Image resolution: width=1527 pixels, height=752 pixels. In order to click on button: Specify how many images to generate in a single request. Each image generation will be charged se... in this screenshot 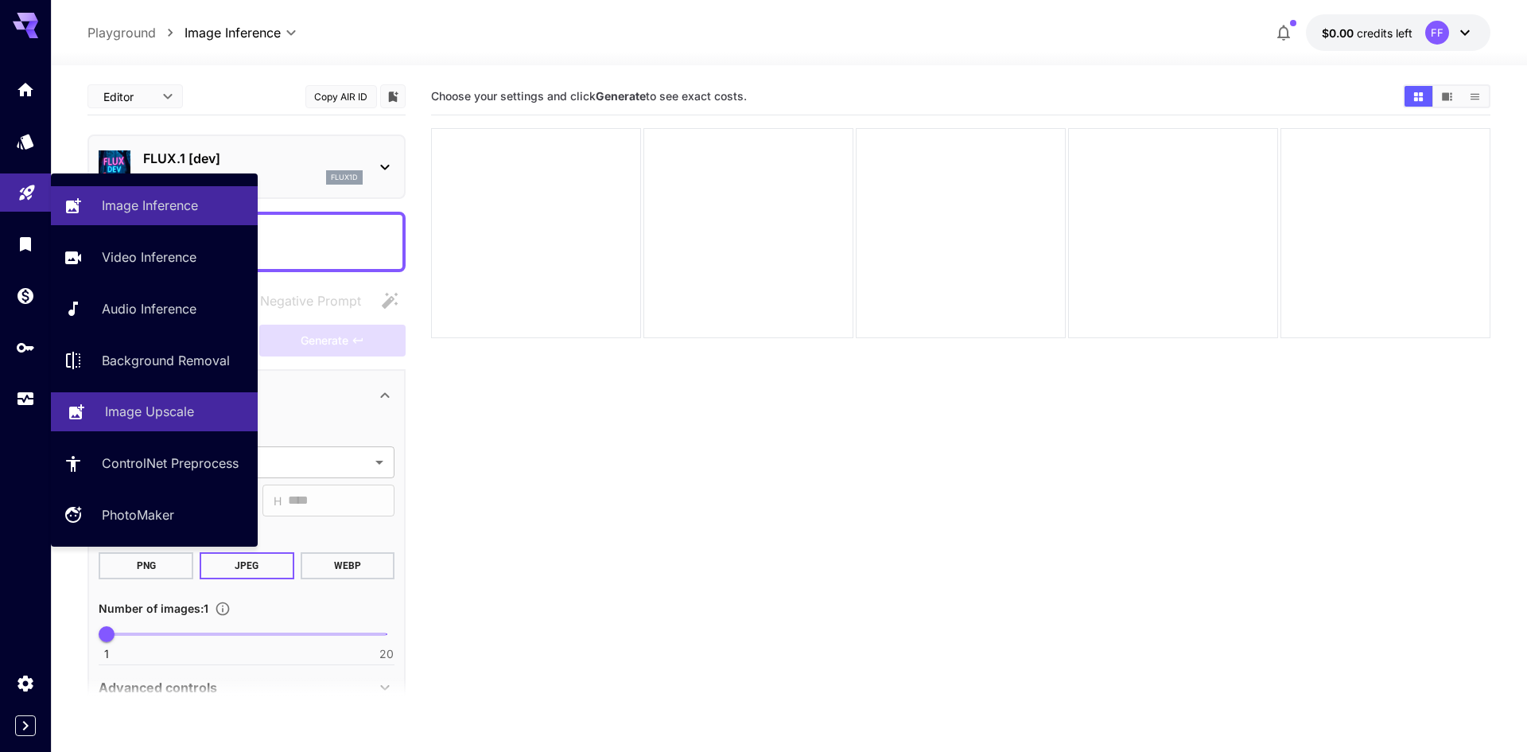, I will do `click(223, 608)`.